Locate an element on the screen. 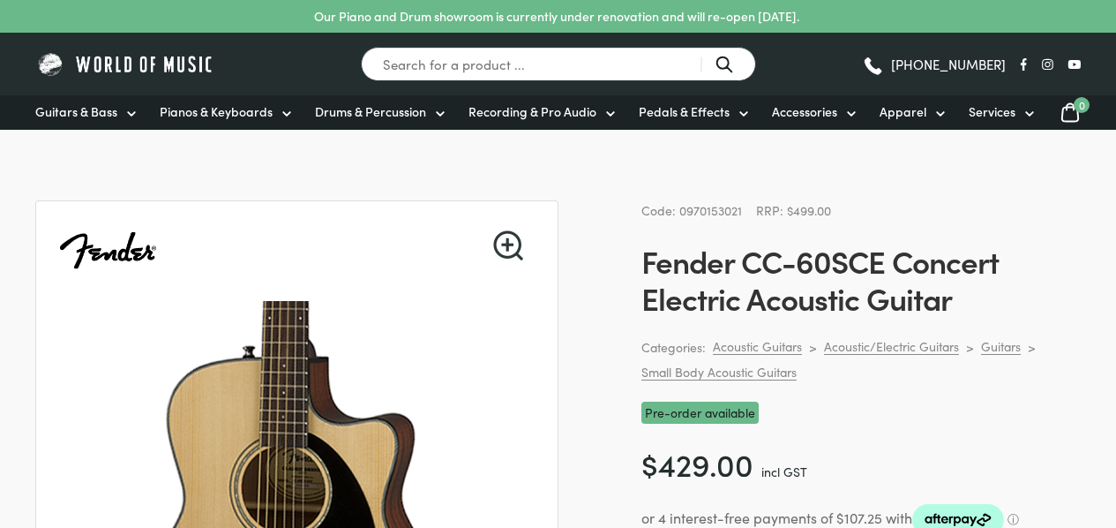 Image resolution: width=1116 pixels, height=528 pixels. img: World of Music is located at coordinates (125, 64).